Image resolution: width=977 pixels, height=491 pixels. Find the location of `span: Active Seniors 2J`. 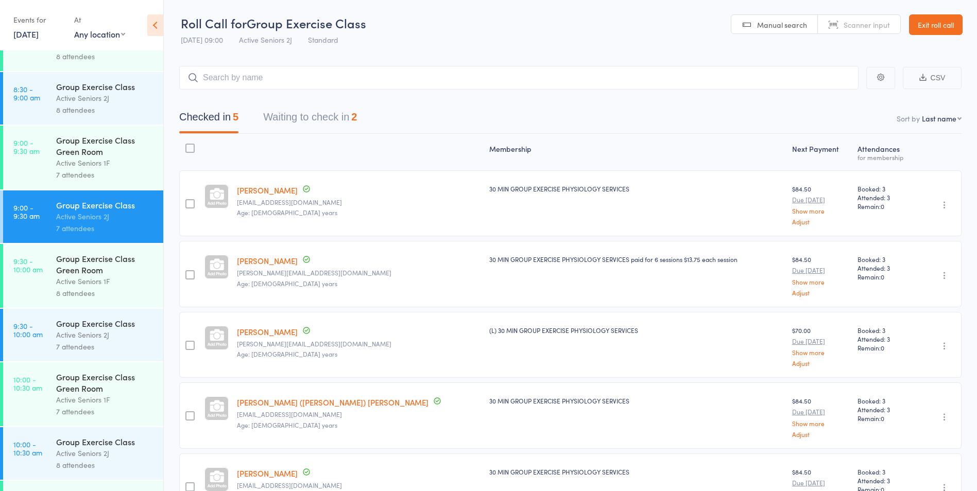

span: Active Seniors 2J is located at coordinates (265, 40).